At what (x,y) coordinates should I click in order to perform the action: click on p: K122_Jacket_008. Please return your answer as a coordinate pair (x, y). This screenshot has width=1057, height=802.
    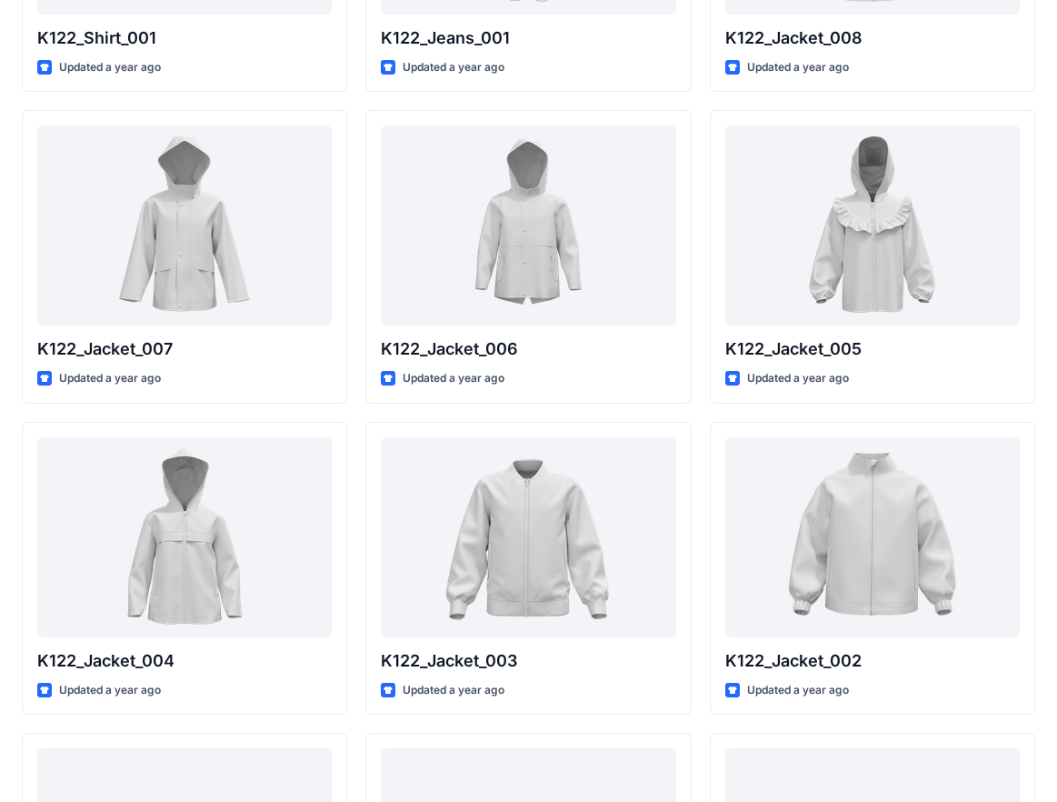
    Looking at the image, I should click on (873, 38).